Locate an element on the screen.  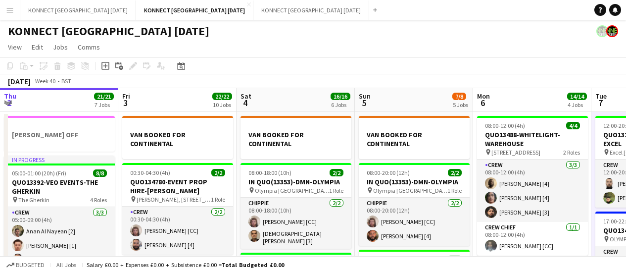
span: Week 40 is located at coordinates (45, 81).